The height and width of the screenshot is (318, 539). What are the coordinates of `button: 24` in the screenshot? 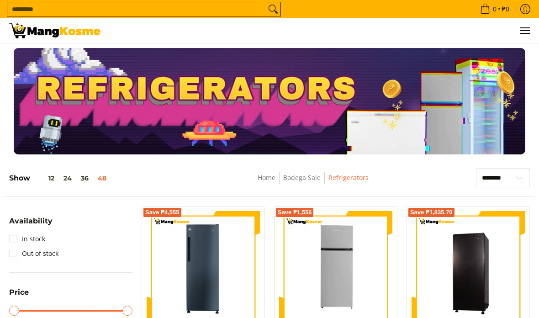 It's located at (68, 178).